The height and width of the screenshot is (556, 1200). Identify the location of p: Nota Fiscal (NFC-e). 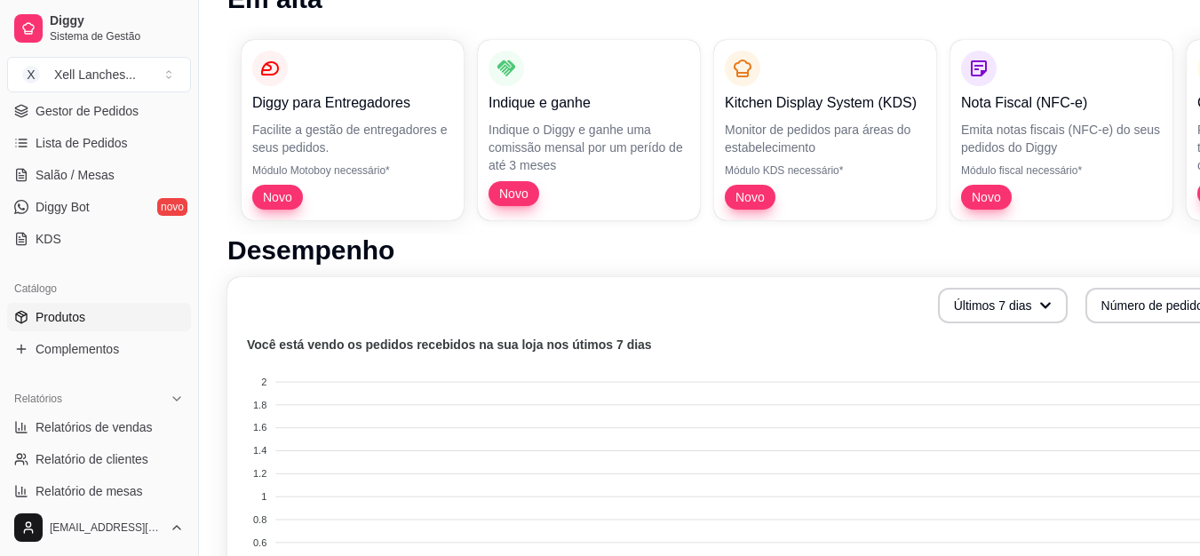
(1062, 103).